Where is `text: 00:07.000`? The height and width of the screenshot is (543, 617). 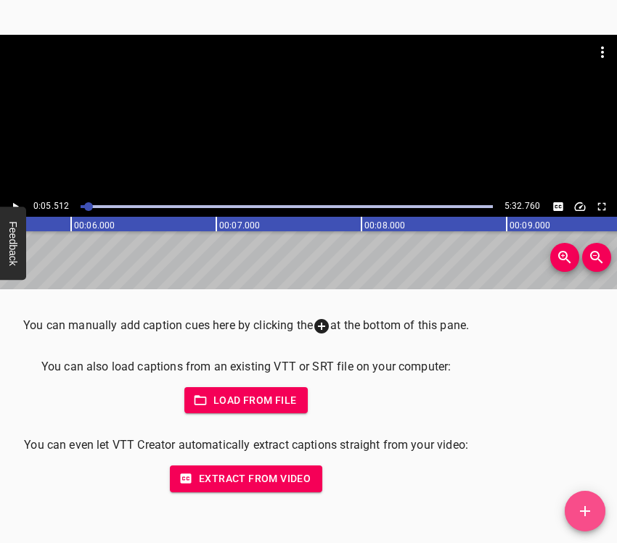 text: 00:07.000 is located at coordinates (239, 226).